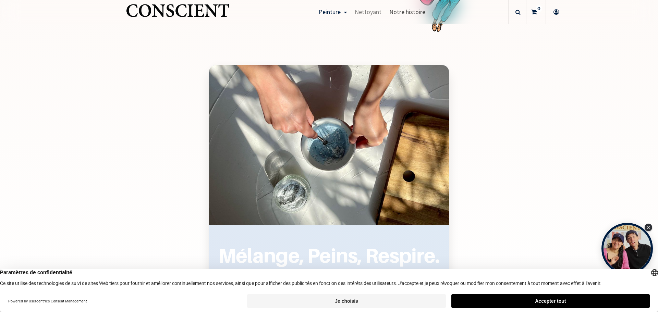 Image resolution: width=658 pixels, height=312 pixels. What do you see at coordinates (329, 185) in the screenshot?
I see `div: 2 / 8` at bounding box center [329, 185].